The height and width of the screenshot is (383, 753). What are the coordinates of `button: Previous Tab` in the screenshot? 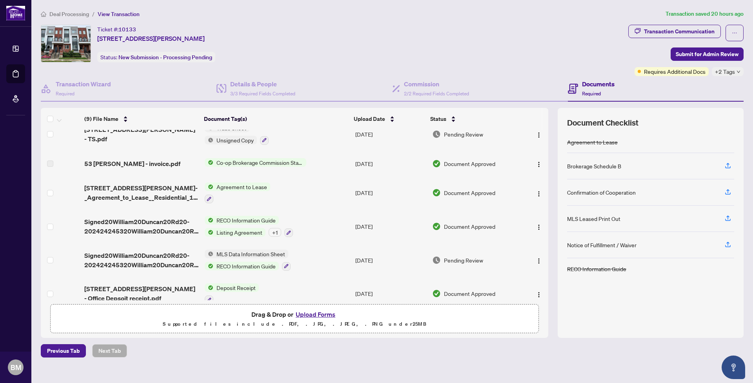 It's located at (63, 351).